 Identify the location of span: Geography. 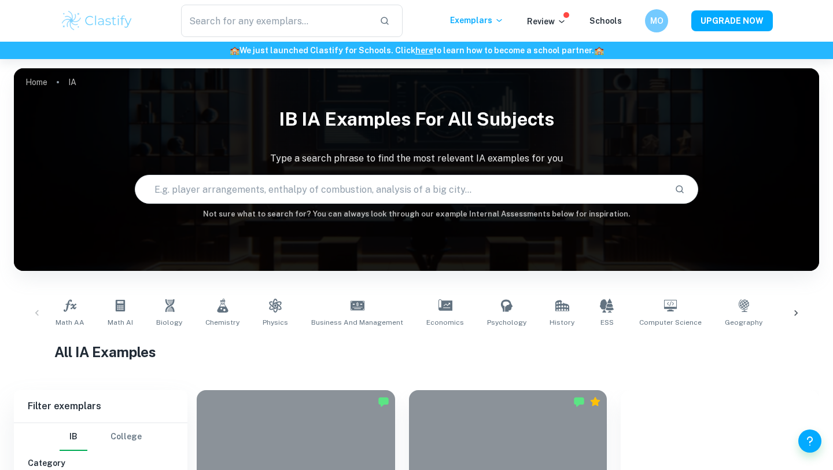
(744, 322).